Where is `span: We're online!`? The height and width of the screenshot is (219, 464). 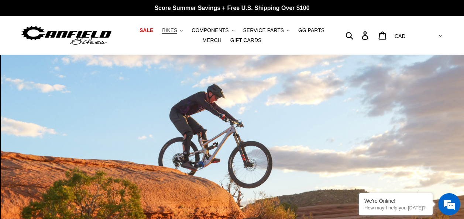 span: We're online! is located at coordinates (72, 101).